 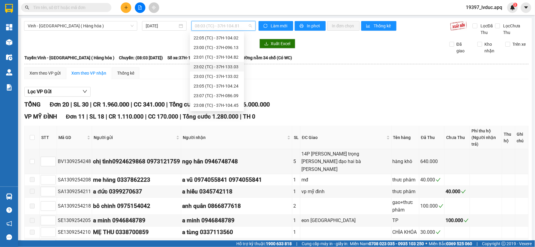 I want to click on div: TP, so click(x=405, y=220).